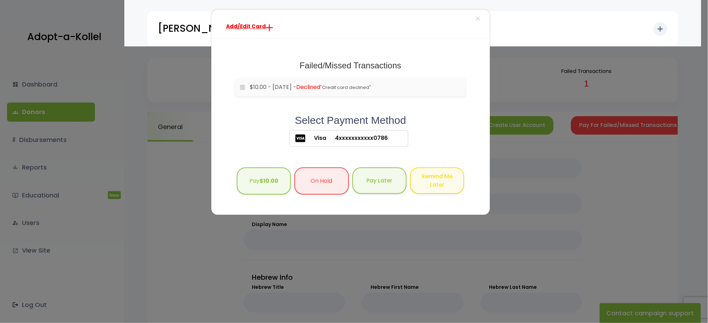 The height and width of the screenshot is (323, 708). I want to click on button: On Hold, so click(321, 181).